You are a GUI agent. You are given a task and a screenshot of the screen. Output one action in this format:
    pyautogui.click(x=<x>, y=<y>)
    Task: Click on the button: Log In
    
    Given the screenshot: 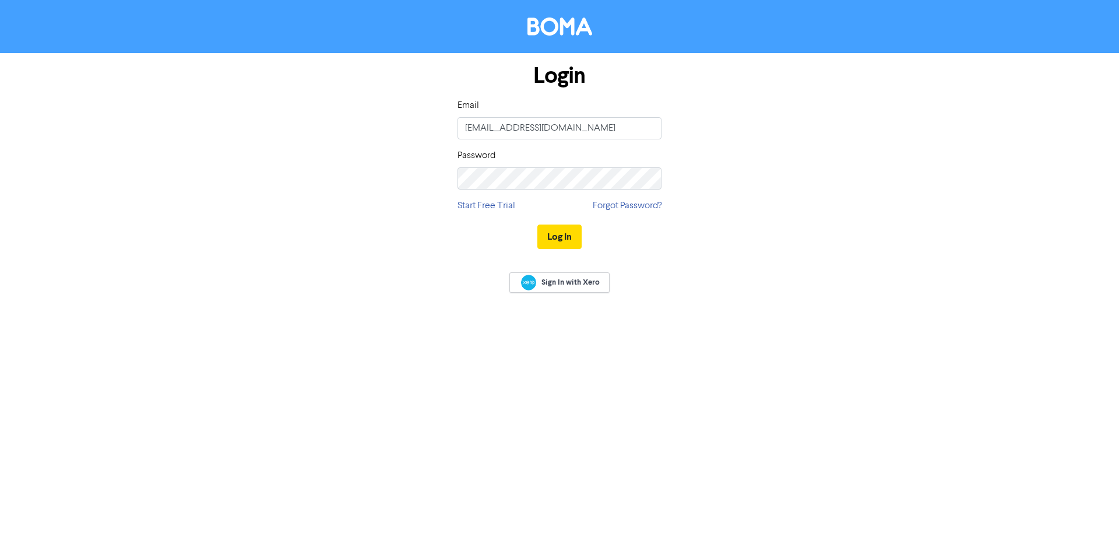 What is the action you would take?
    pyautogui.click(x=559, y=237)
    